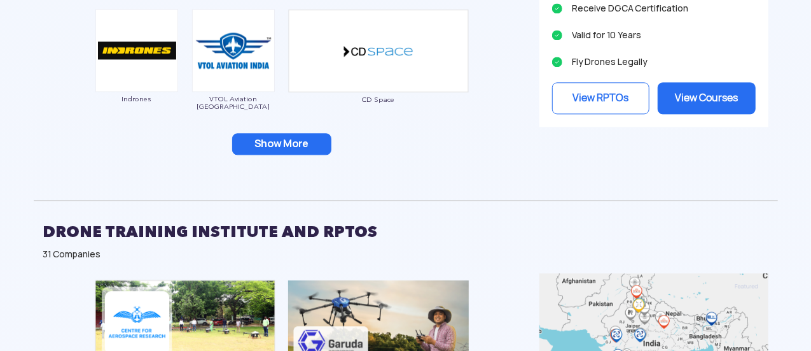 Image resolution: width=811 pixels, height=351 pixels. Describe the element at coordinates (379, 99) in the screenshot. I see `span: CD Space` at that location.